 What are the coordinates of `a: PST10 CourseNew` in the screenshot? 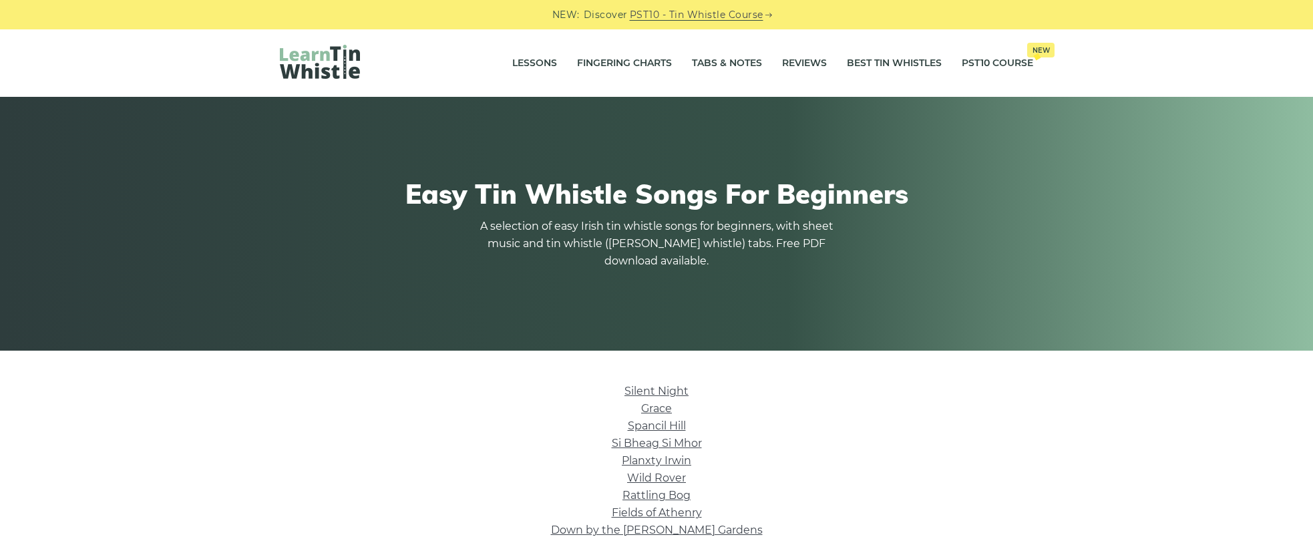 It's located at (997, 63).